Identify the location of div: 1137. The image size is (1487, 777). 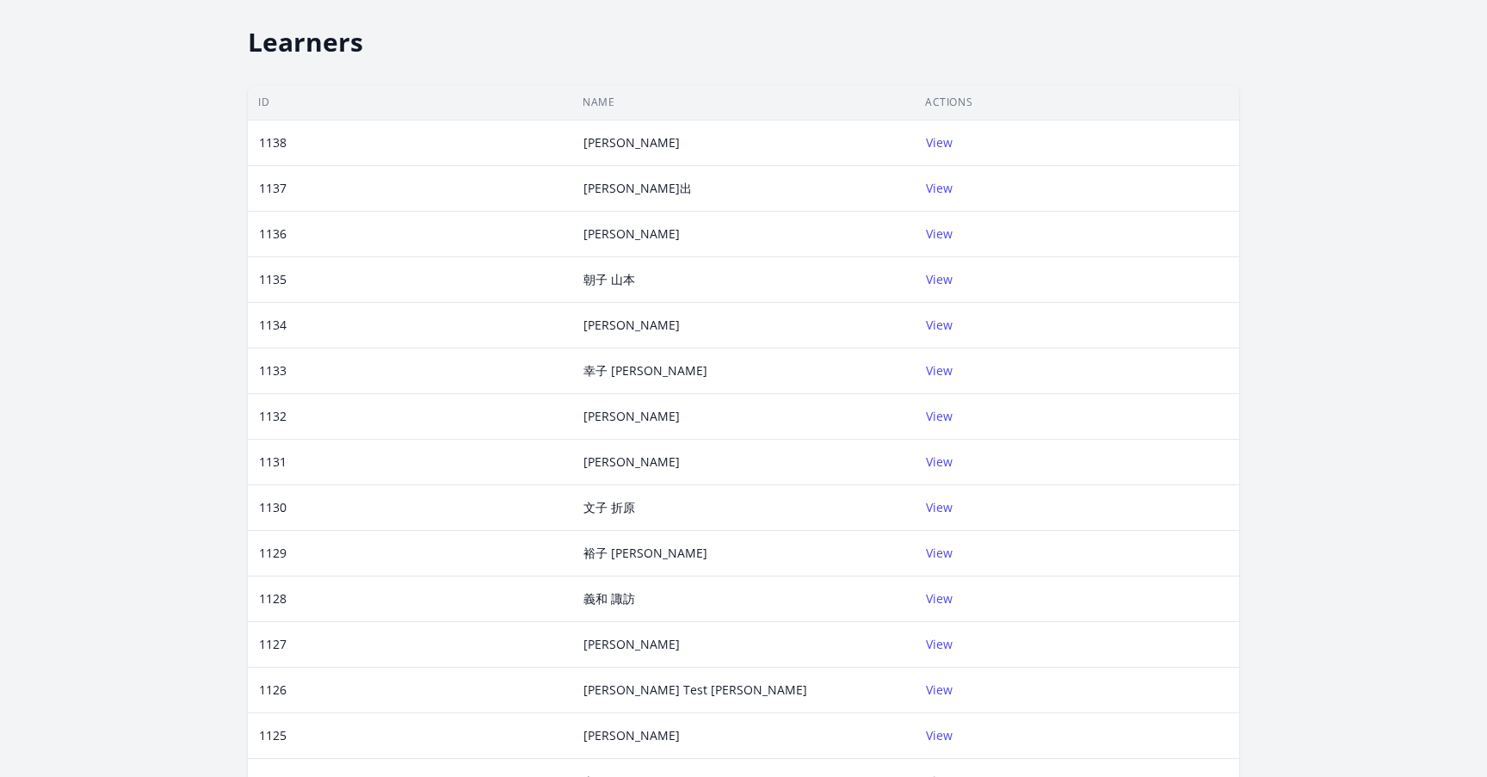
(273, 188).